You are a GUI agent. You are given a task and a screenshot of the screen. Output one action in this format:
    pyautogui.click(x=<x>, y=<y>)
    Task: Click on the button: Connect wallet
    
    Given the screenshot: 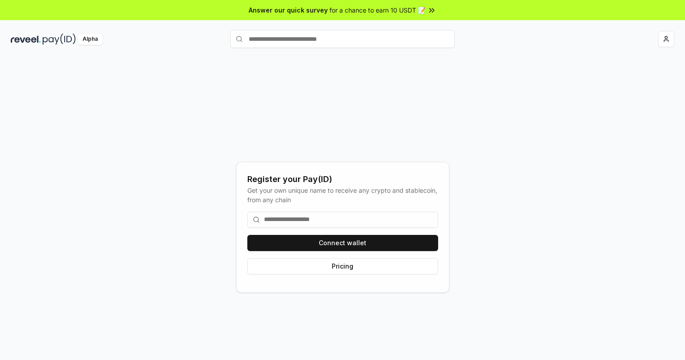 What is the action you would take?
    pyautogui.click(x=342, y=243)
    